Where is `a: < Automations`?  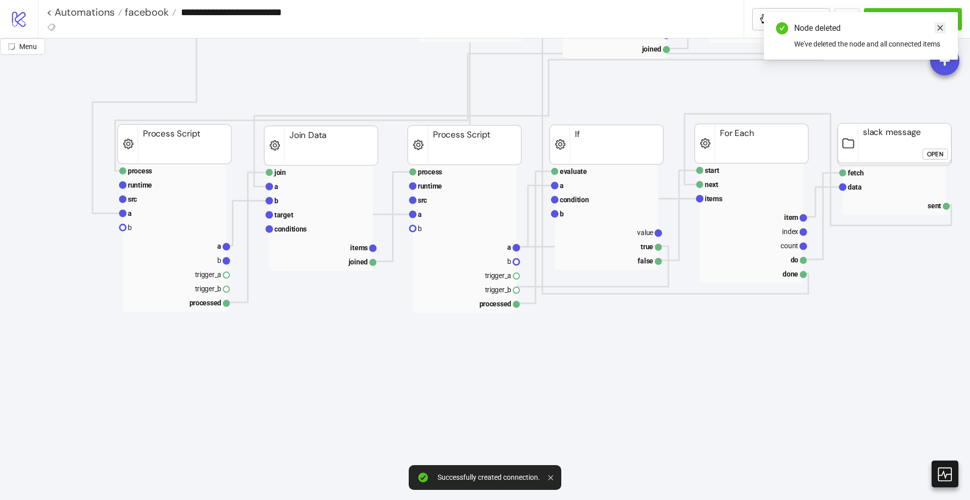 a: < Automations is located at coordinates (84, 12).